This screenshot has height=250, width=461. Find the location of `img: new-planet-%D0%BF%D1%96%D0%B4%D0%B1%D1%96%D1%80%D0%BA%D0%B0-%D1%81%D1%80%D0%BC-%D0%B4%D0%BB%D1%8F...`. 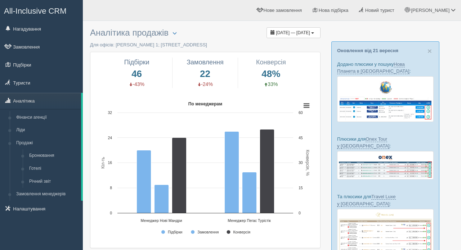

img: new-planet-%D0%BF%D1%96%D0%B4%D0%B1%D1%96%D1%80%D0%BA%D0%B0-%D1%81%D1%80%D0%BC-%D0%B4%D0%BB%D1%8F... is located at coordinates (385, 99).